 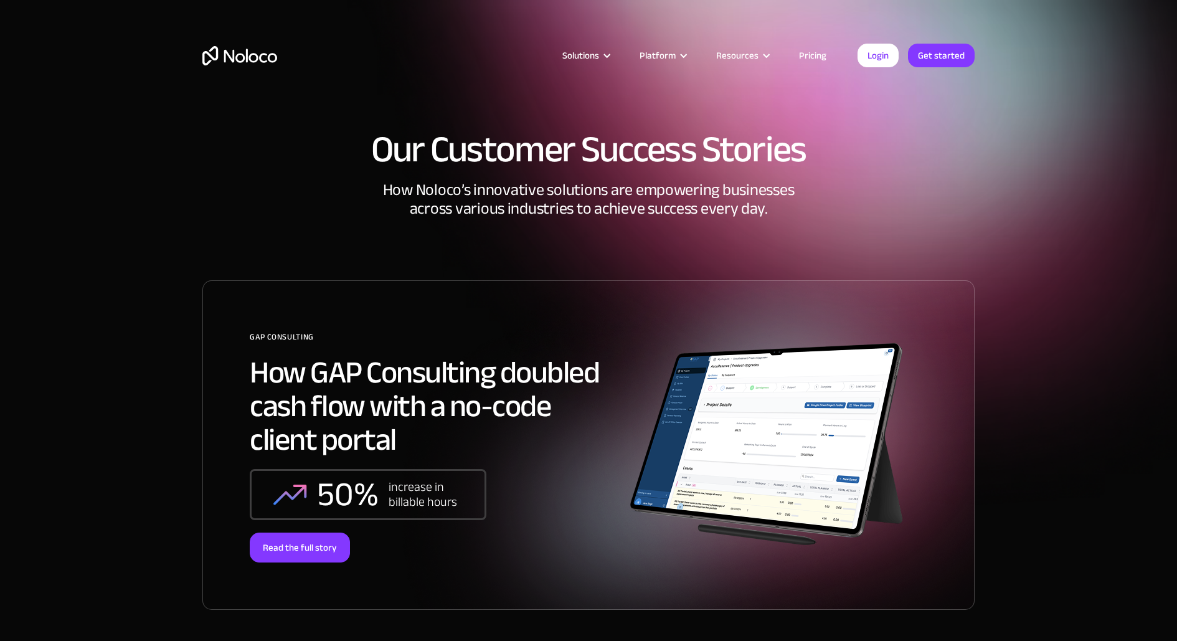 What do you see at coordinates (813, 55) in the screenshot?
I see `a: Pricing` at bounding box center [813, 55].